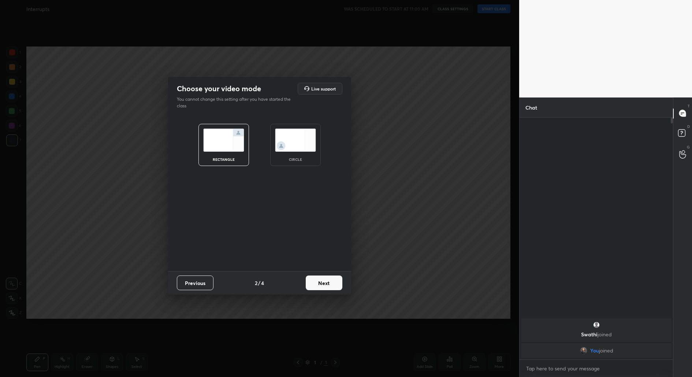 Image resolution: width=692 pixels, height=377 pixels. What do you see at coordinates (689, 106) in the screenshot?
I see `p: T` at bounding box center [689, 106].